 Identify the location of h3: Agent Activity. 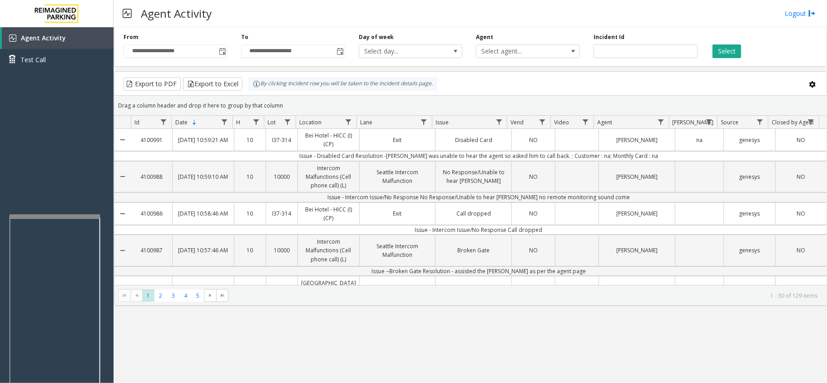
(176, 13).